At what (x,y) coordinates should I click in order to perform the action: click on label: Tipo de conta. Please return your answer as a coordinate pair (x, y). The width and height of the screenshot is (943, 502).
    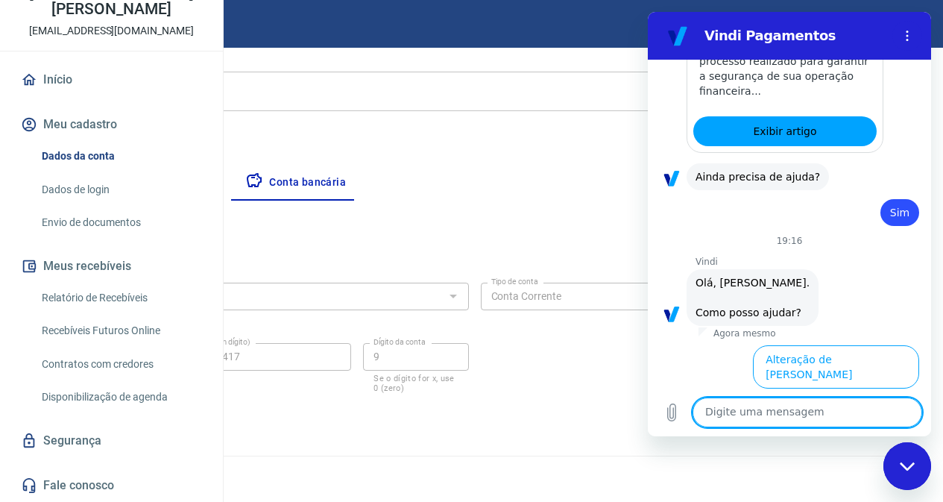
    Looking at the image, I should click on (514, 281).